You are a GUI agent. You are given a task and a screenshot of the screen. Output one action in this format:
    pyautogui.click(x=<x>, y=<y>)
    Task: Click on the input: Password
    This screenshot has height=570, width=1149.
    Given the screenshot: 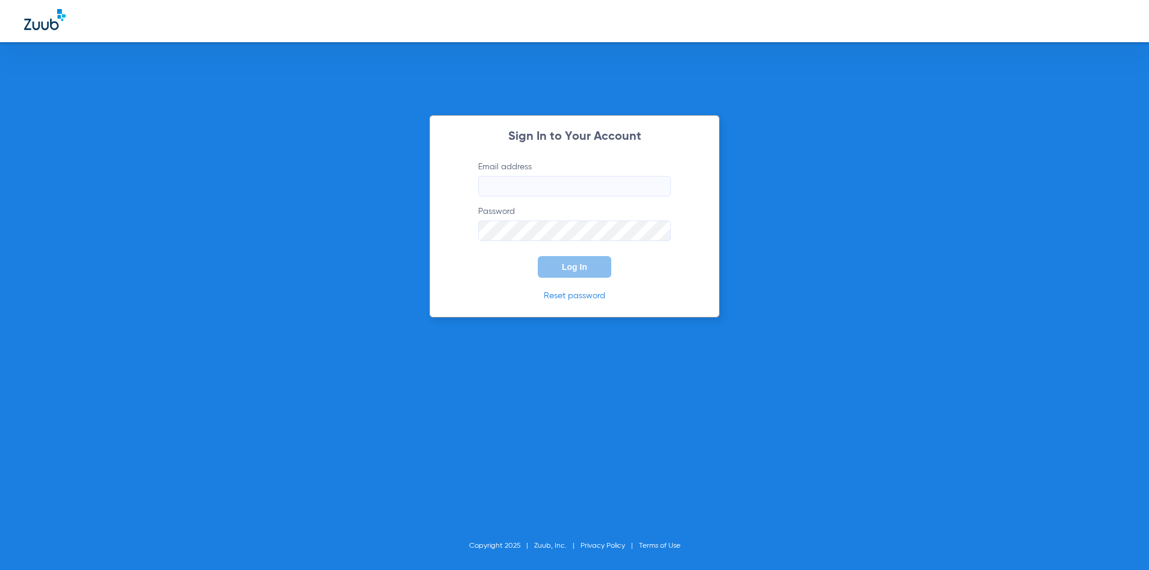 What is the action you would take?
    pyautogui.click(x=575, y=231)
    